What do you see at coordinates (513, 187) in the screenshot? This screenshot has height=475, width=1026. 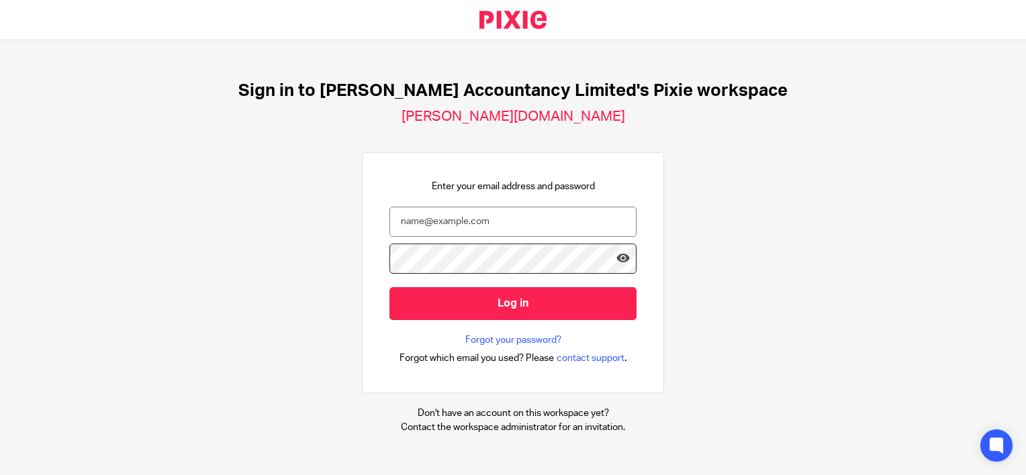 I see `p: Enter your email address and password` at bounding box center [513, 187].